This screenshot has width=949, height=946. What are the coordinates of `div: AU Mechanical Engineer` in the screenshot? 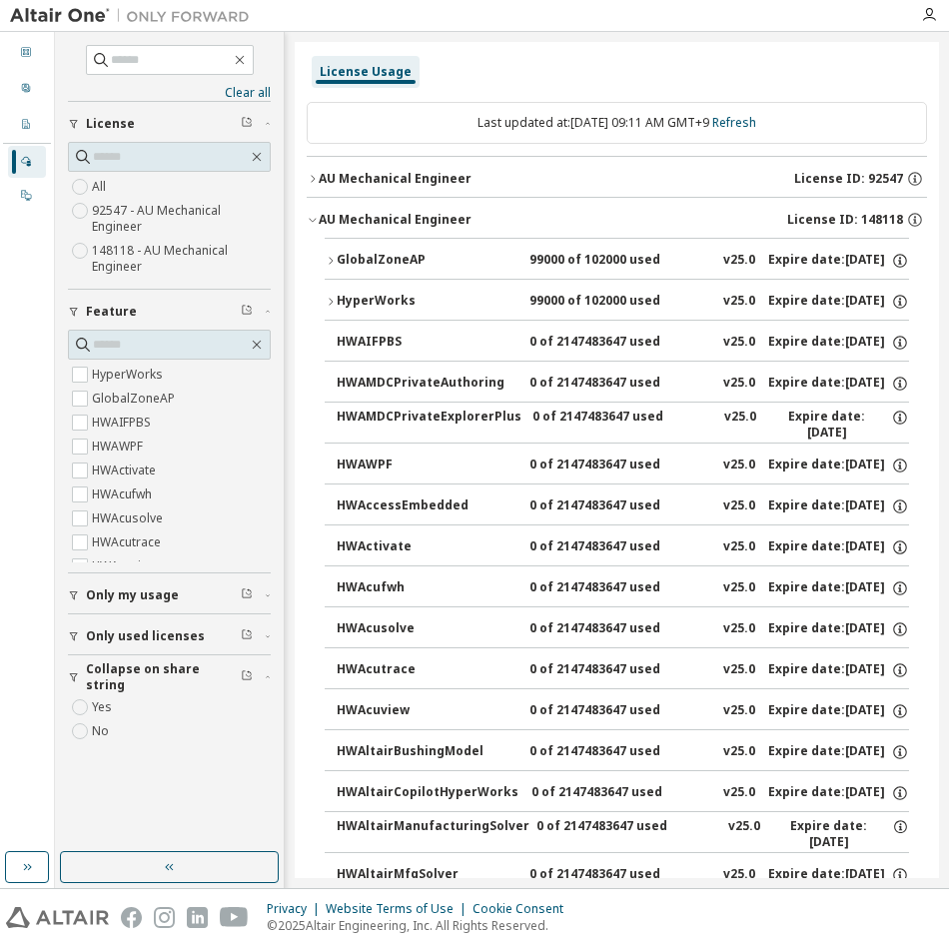 It's located at (395, 179).